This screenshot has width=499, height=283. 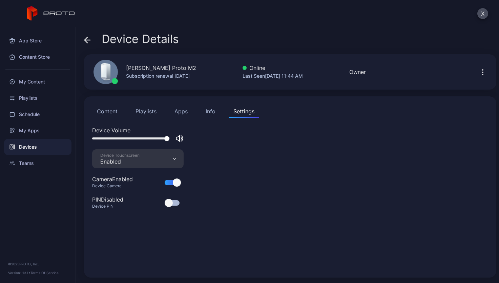 I want to click on div: Device Volume, so click(x=290, y=130).